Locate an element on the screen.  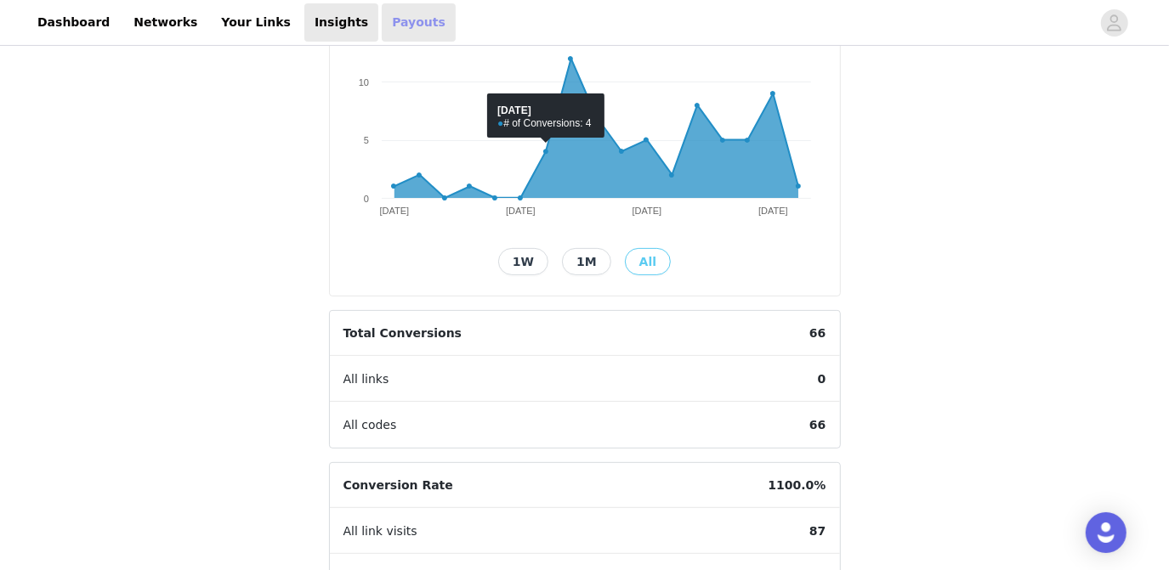
div: Open Intercom Messenger is located at coordinates (1106, 533).